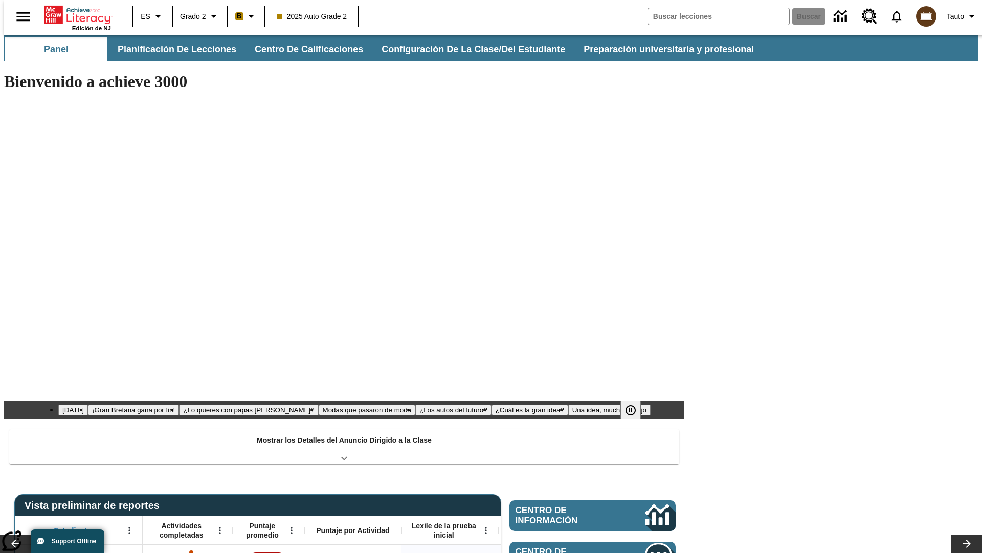  What do you see at coordinates (78, 17) in the screenshot?
I see `div: Portada` at bounding box center [78, 17].